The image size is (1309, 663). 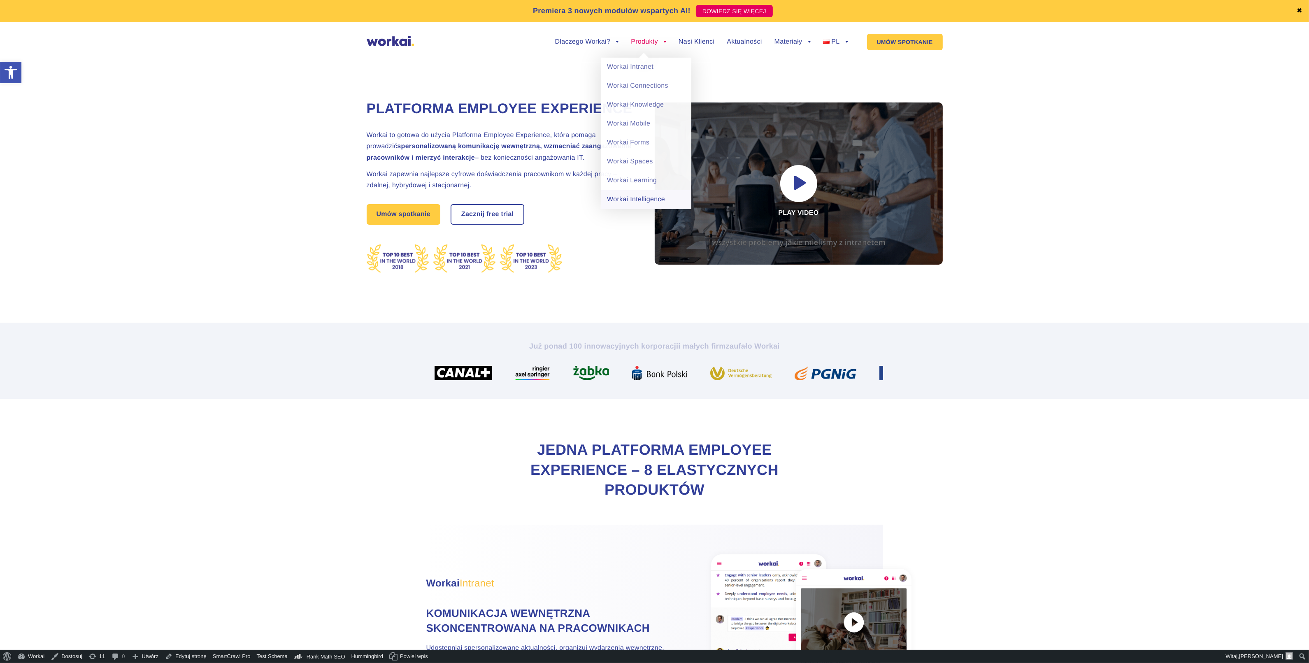 I want to click on span: PL, so click(x=836, y=42).